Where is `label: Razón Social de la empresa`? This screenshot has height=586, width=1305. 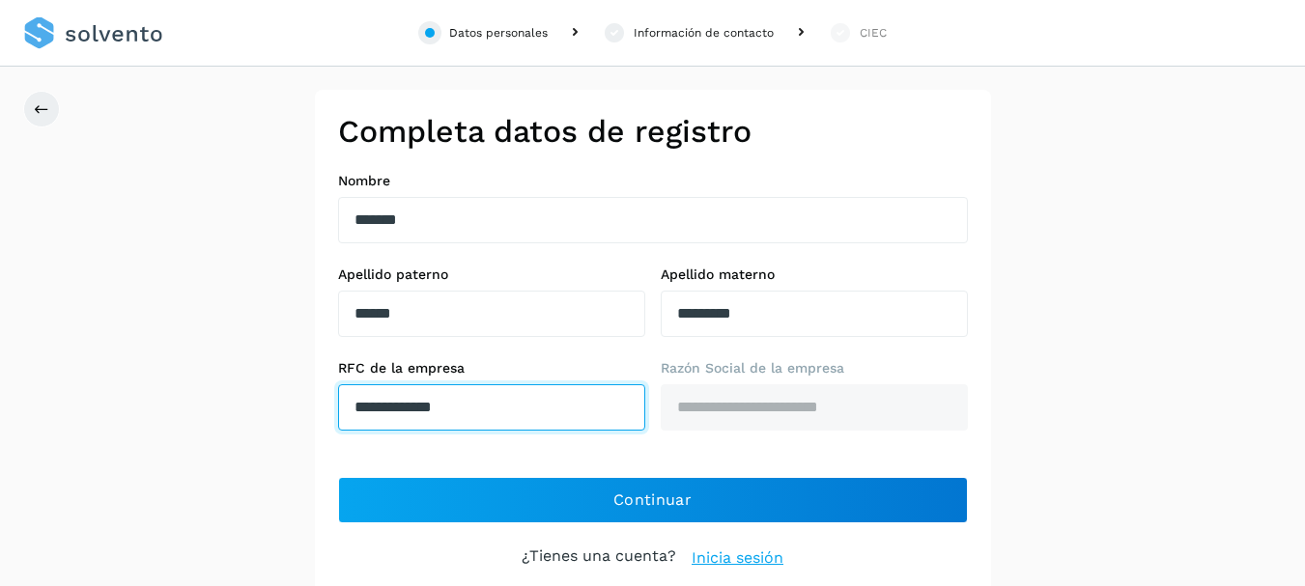 label: Razón Social de la empresa is located at coordinates (814, 368).